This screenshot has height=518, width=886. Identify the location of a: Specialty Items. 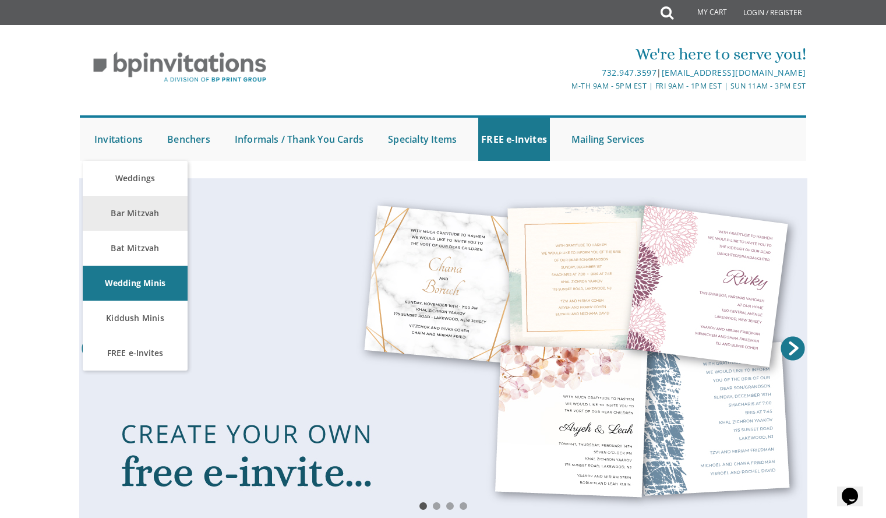
(422, 139).